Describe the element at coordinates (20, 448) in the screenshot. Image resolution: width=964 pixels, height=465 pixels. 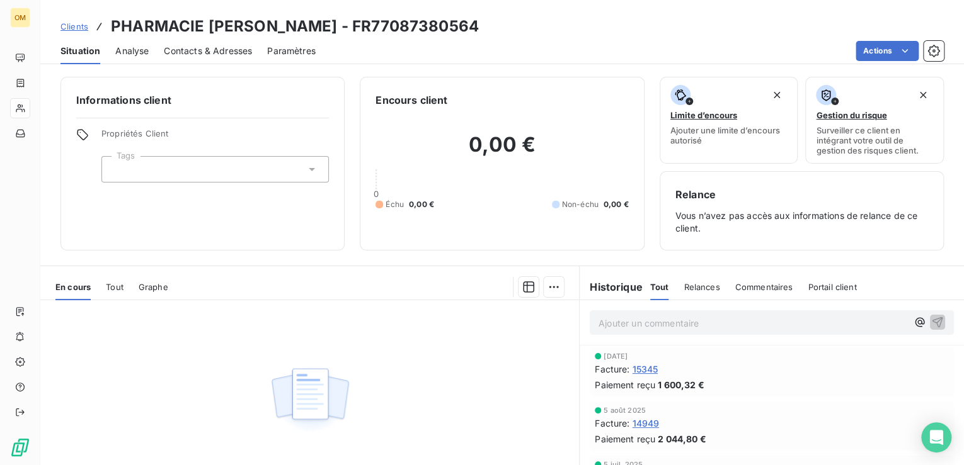
I see `img: Logo LeanPay` at that location.